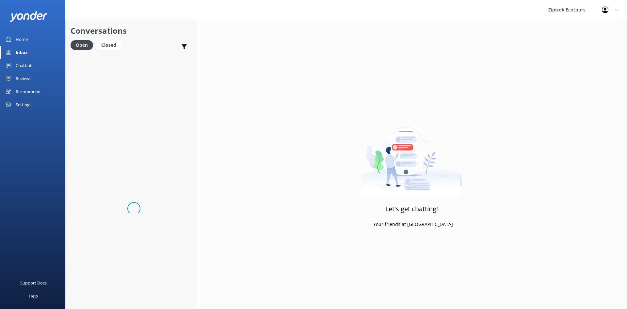 The height and width of the screenshot is (309, 627). What do you see at coordinates (131, 31) in the screenshot?
I see `h2: Conversations` at bounding box center [131, 31].